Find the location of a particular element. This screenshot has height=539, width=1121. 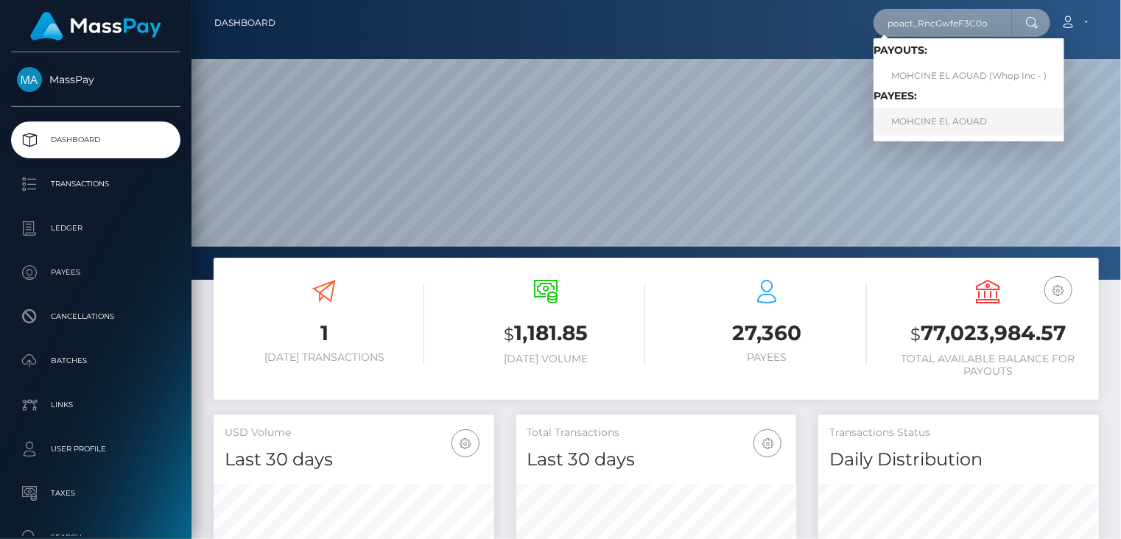

a: Transactions is located at coordinates (96, 184).